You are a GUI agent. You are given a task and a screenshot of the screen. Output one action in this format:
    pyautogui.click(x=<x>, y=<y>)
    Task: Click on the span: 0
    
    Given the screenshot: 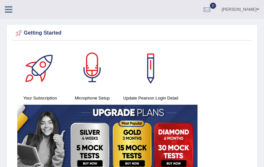 What is the action you would take?
    pyautogui.click(x=213, y=6)
    